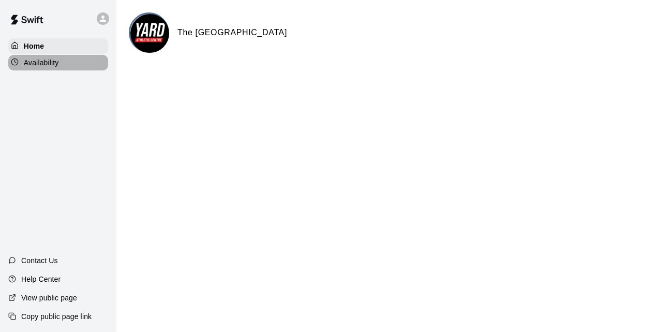 The width and height of the screenshot is (658, 332). What do you see at coordinates (58, 46) in the screenshot?
I see `a: Home` at bounding box center [58, 46].